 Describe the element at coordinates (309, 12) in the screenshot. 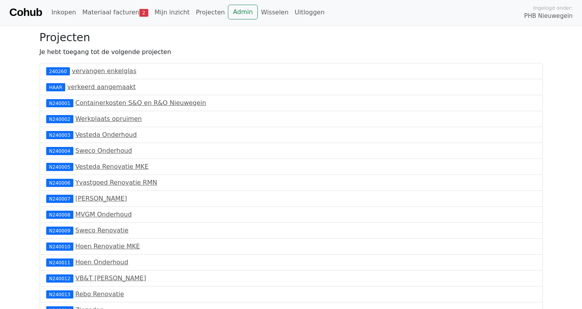

I see `a: Uitloggen` at that location.